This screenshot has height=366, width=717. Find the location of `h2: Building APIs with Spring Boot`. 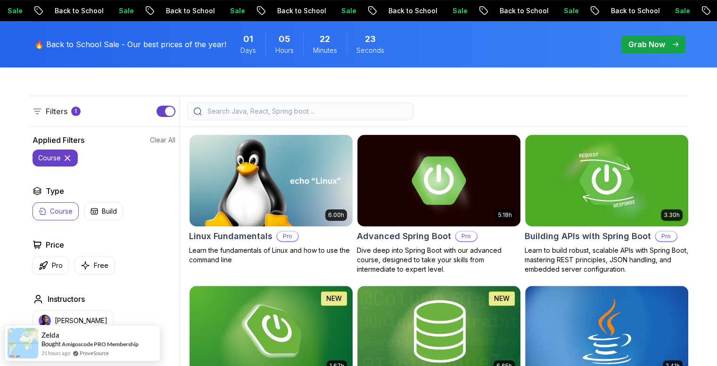

h2: Building APIs with Spring Boot is located at coordinates (588, 236).